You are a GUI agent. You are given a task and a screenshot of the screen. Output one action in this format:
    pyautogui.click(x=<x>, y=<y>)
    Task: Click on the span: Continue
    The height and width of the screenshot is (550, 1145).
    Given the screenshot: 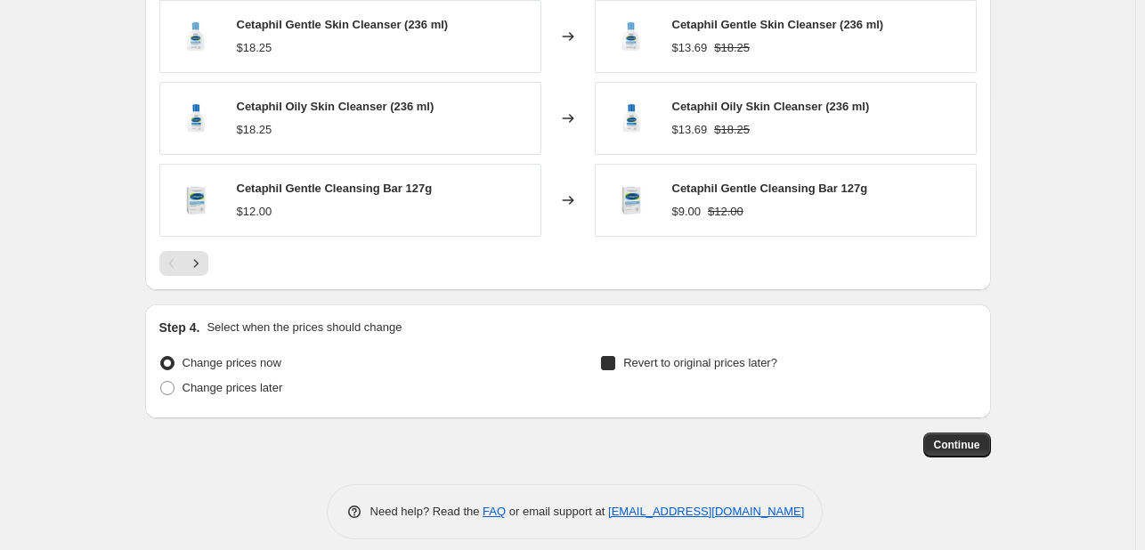 What is the action you would take?
    pyautogui.click(x=957, y=445)
    